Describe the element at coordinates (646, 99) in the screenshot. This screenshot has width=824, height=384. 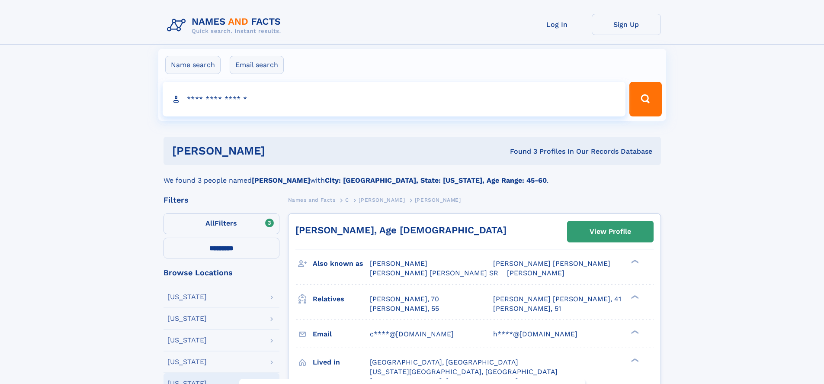
I see `button: Search Button` at that location.